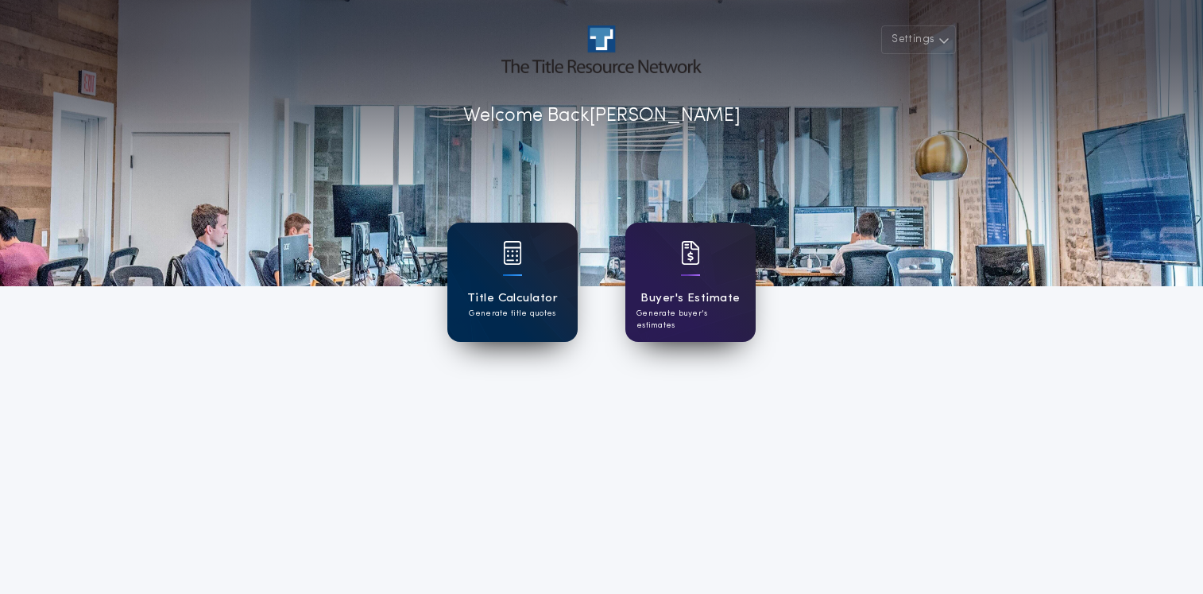  Describe the element at coordinates (512, 313) in the screenshot. I see `p: Generate title quotes` at that location.